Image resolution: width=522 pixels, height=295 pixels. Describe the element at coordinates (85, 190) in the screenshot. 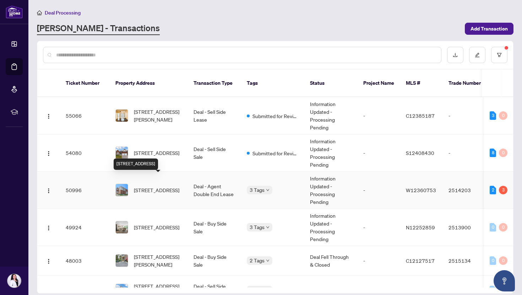

I see `td: 50996` at that location.